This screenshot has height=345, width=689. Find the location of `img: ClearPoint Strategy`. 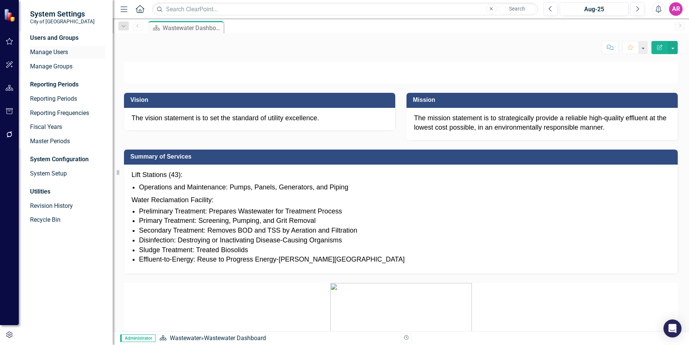

img: ClearPoint Strategy is located at coordinates (10, 15).